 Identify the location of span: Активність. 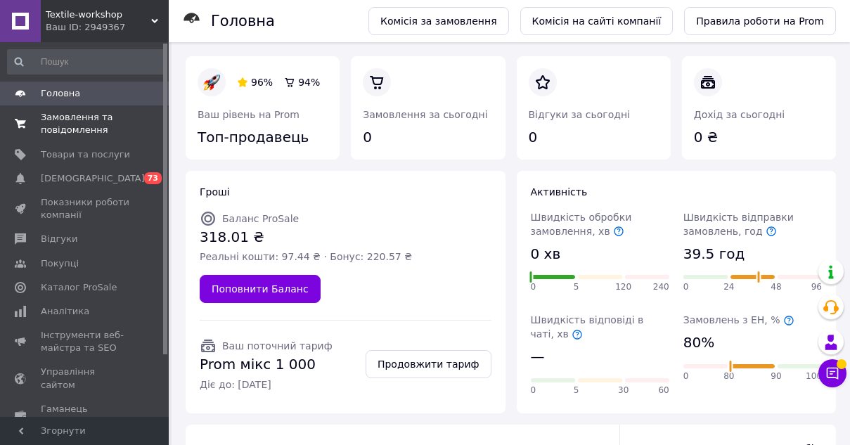
(559, 192).